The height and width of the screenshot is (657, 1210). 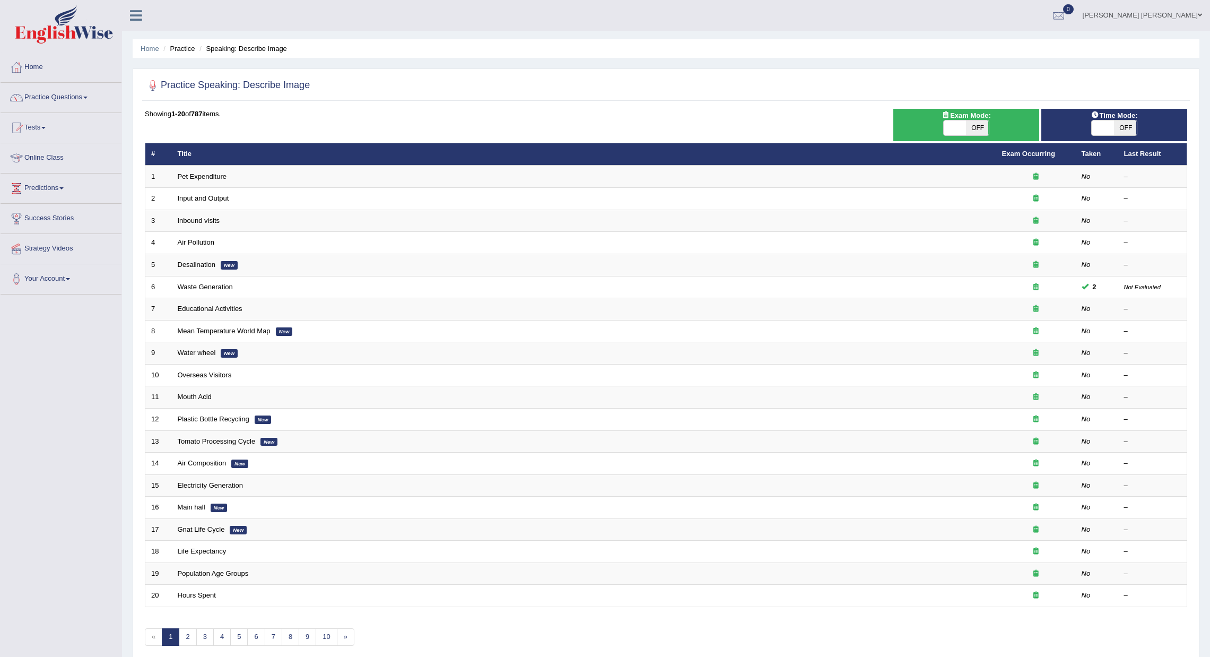 What do you see at coordinates (201, 529) in the screenshot?
I see `a: Gnat Life Cycle` at bounding box center [201, 529].